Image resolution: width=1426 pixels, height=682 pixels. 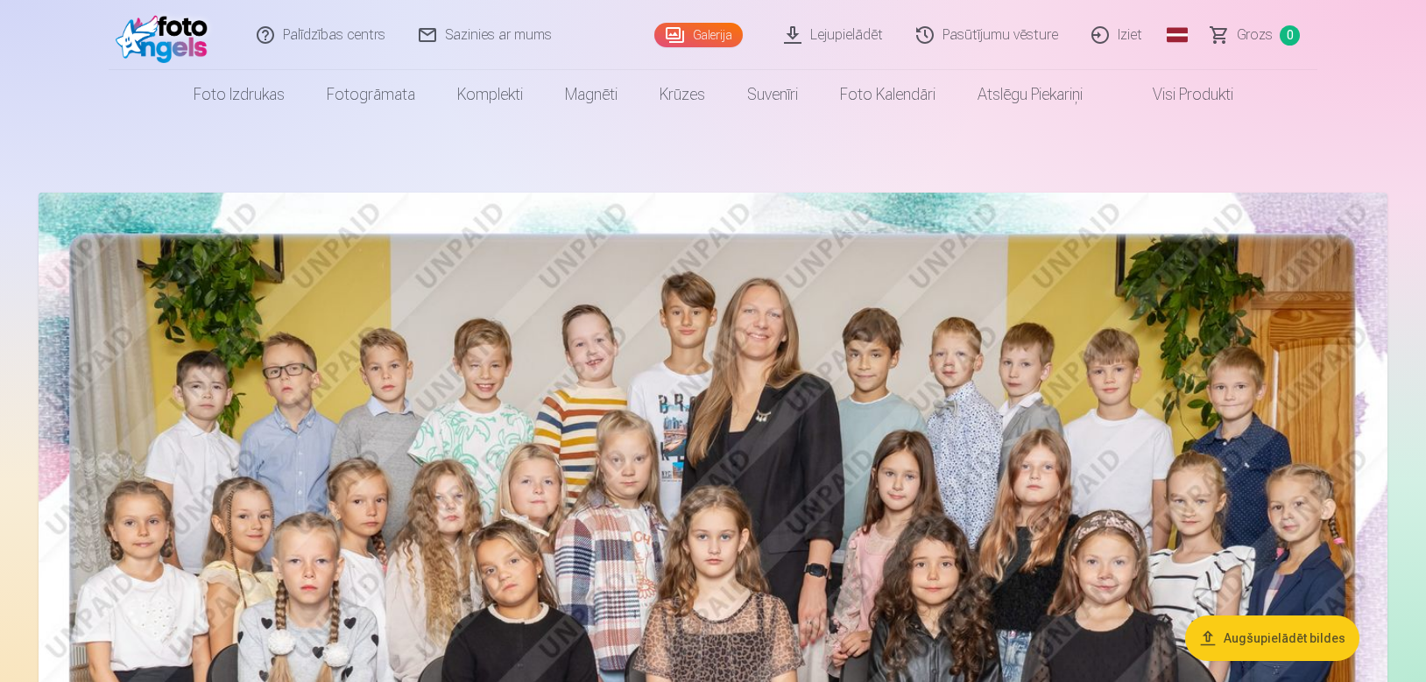 I want to click on a: Foto kalendāri, so click(x=887, y=95).